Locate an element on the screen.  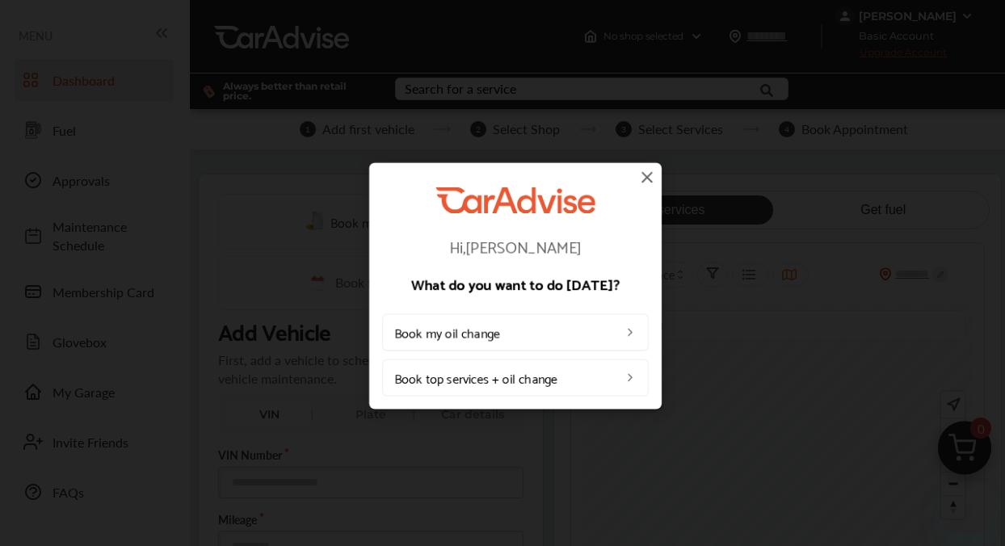
a: Book my oil change is located at coordinates (515, 333).